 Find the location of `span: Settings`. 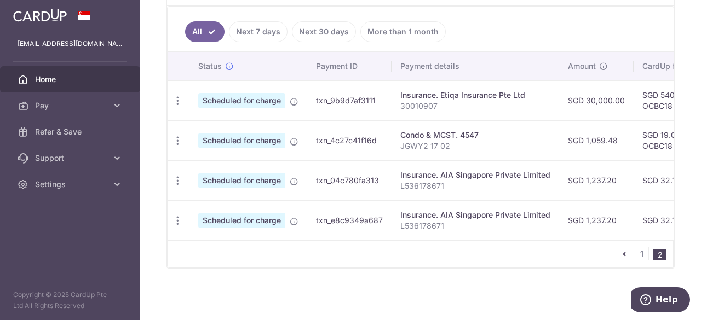

span: Settings is located at coordinates (71, 185).